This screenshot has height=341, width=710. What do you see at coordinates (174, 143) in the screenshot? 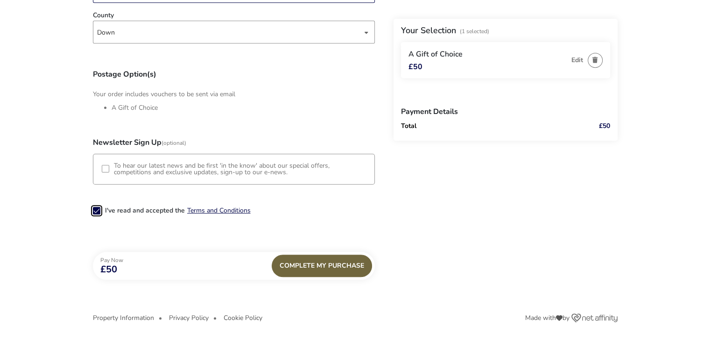
I see `span: (Optional)` at bounding box center [174, 143].